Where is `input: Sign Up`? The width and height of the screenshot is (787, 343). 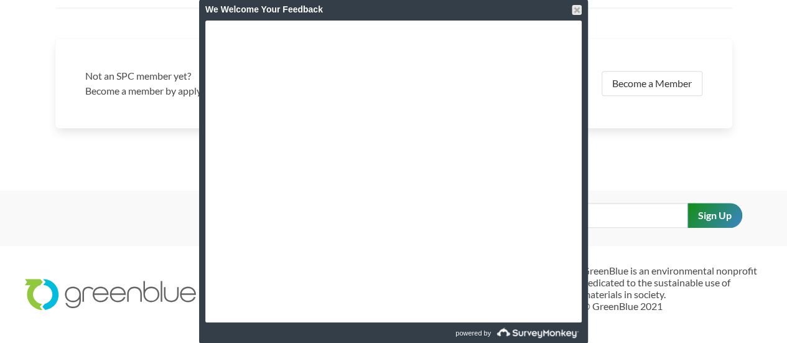
input: Sign Up is located at coordinates (714, 215).